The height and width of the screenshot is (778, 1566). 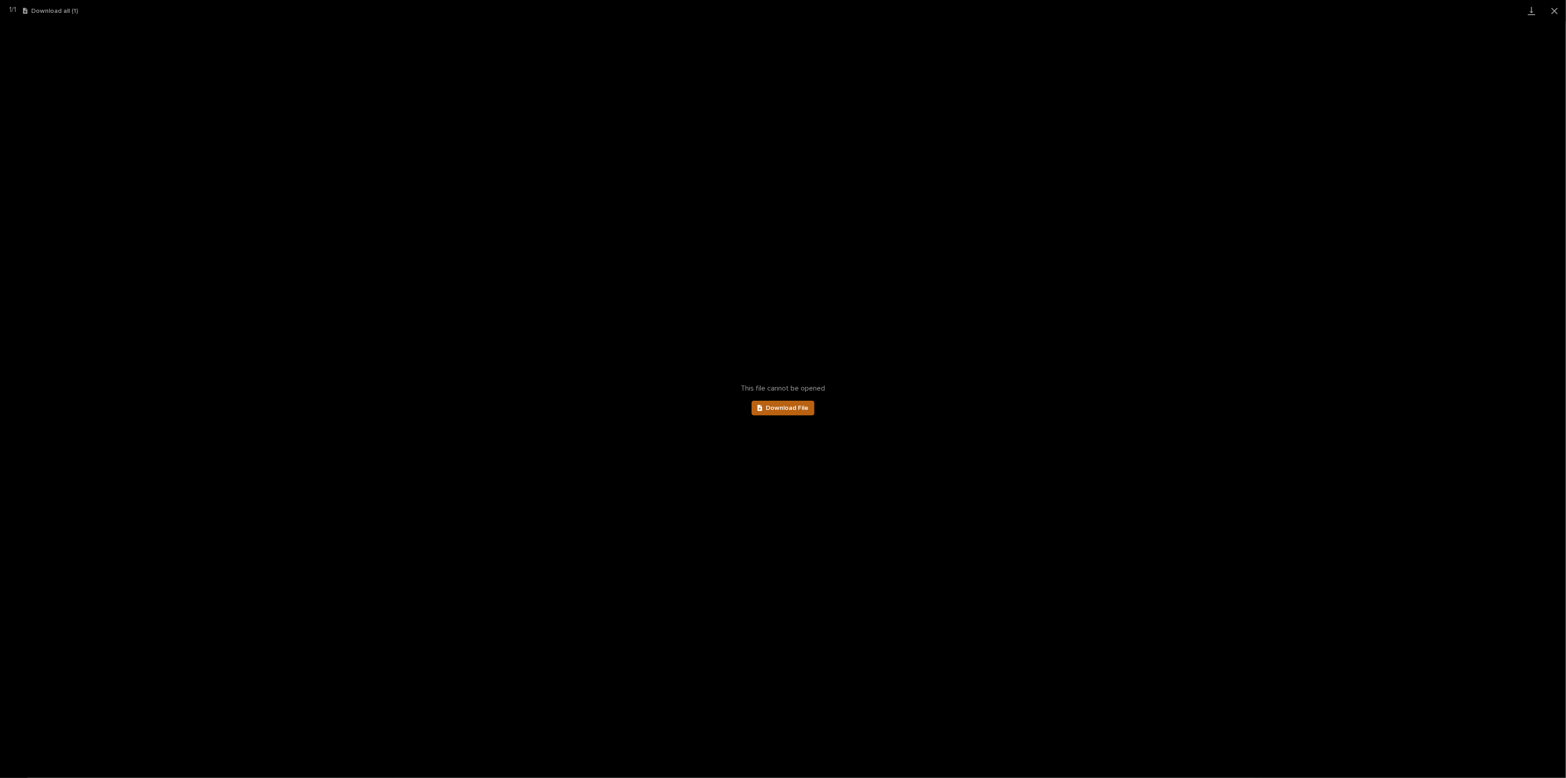 I want to click on span: This file cannot be opened, so click(x=783, y=388).